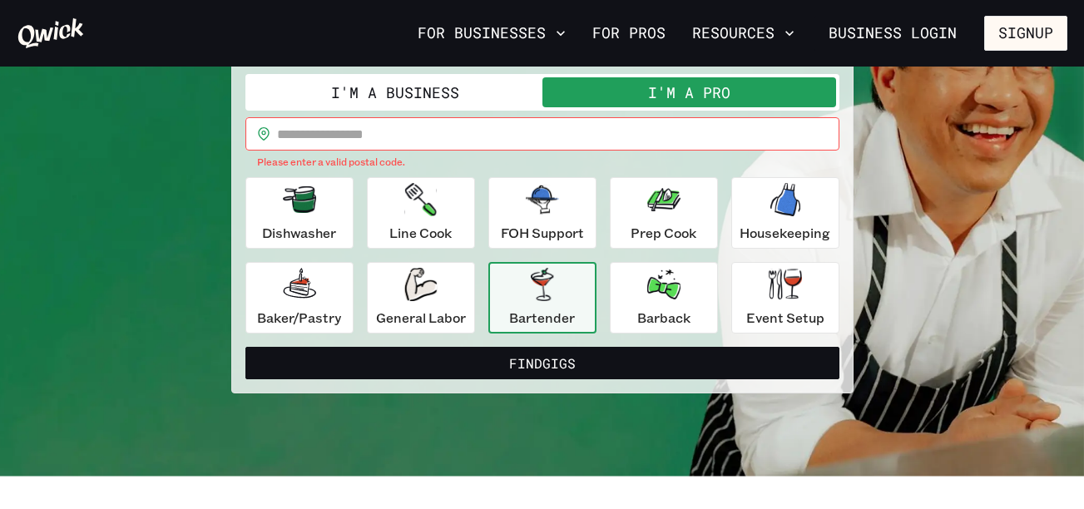 The height and width of the screenshot is (509, 1084). What do you see at coordinates (542, 298) in the screenshot?
I see `button: Bartender` at bounding box center [542, 298].